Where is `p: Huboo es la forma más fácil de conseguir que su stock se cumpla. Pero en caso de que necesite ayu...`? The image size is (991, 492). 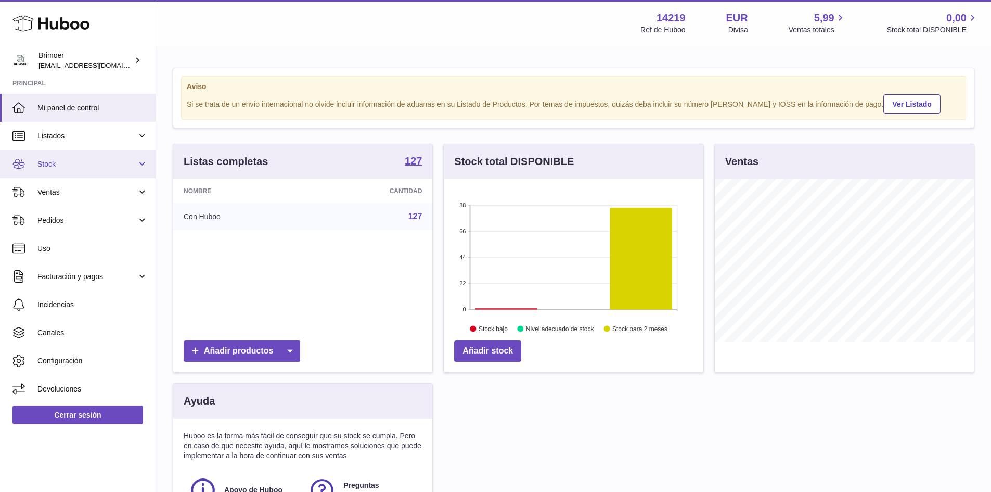 p: Huboo es la forma más fácil de conseguir que su stock se cumpla. Pero en caso de que necesite ayu... is located at coordinates (303, 445).